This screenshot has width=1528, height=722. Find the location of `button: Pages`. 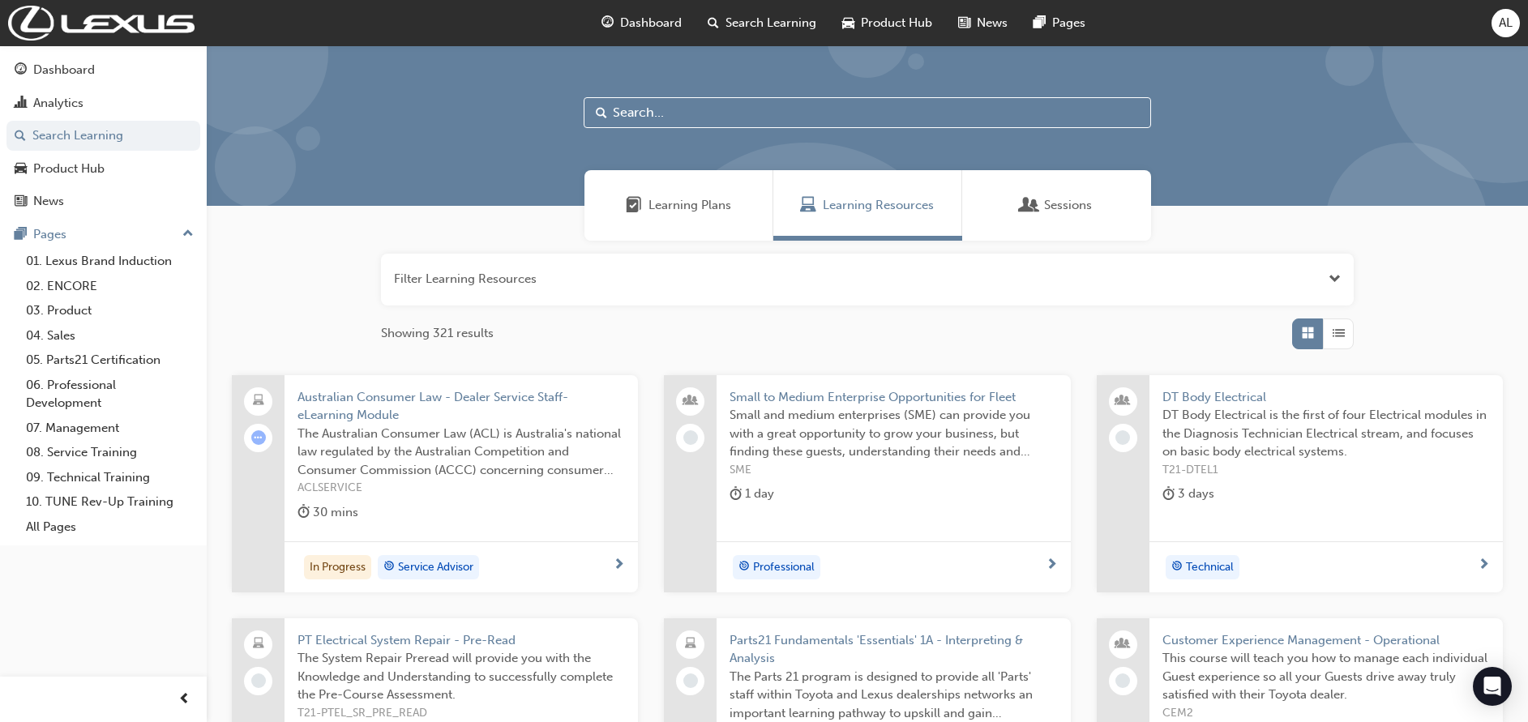

button: Pages is located at coordinates (103, 234).